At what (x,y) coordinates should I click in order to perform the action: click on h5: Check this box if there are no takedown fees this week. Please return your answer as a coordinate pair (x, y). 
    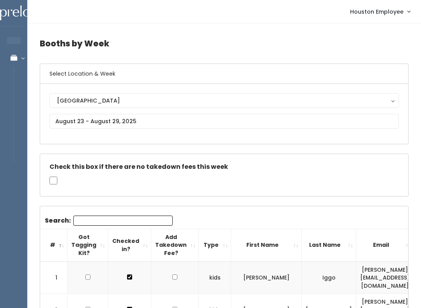
    Looking at the image, I should click on (224, 167).